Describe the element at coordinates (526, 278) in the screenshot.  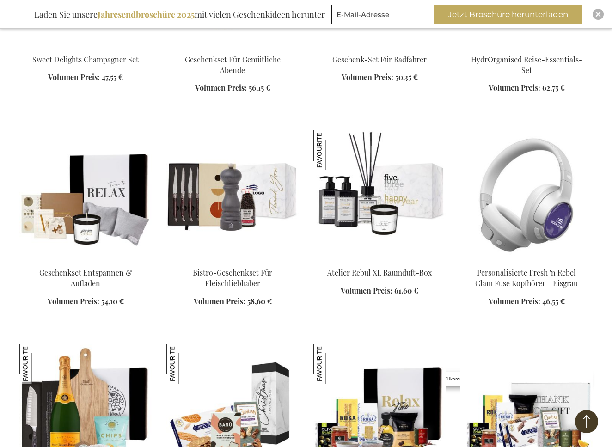
I see `a: Personalisierte Fresh 'n Rebel Clam Fuse Kopfhörer - Eisgrau` at that location.